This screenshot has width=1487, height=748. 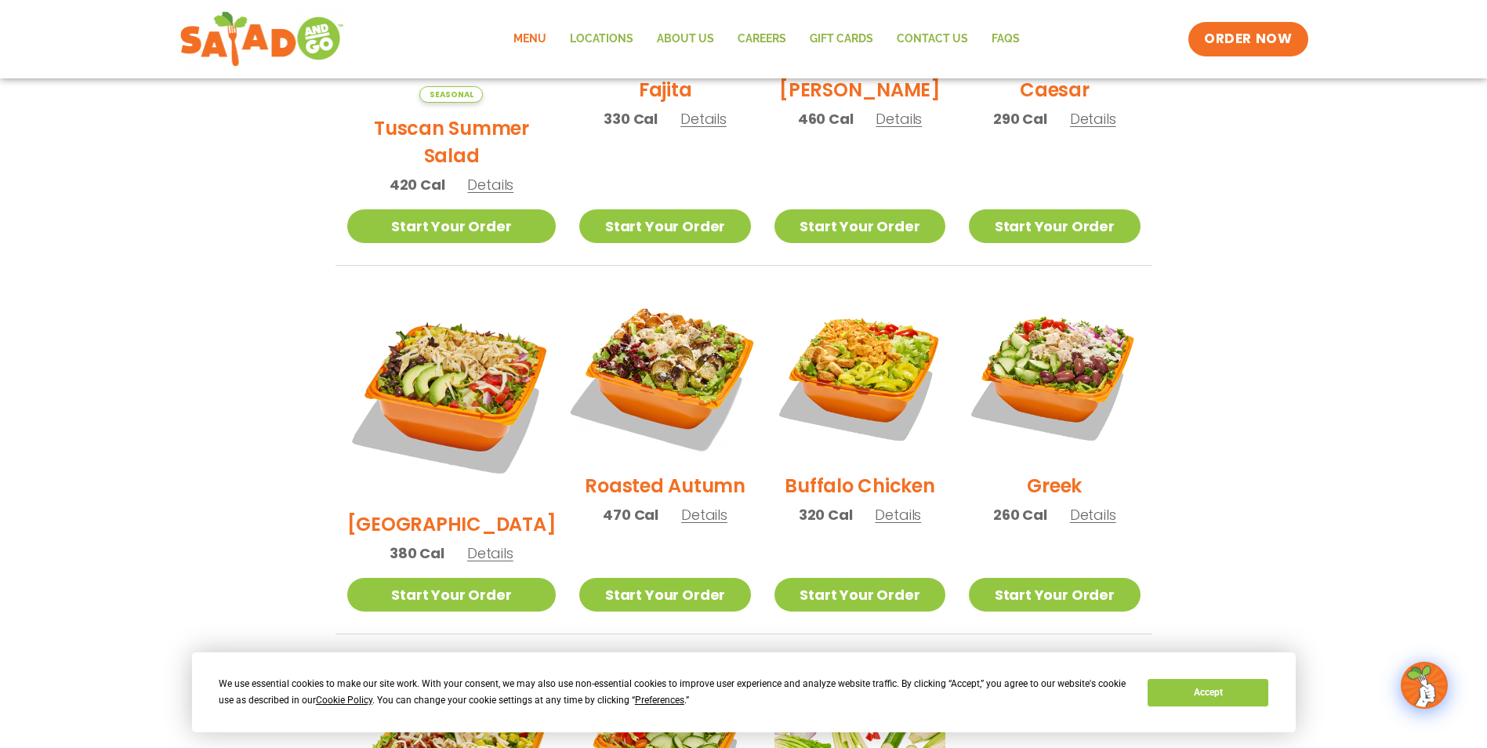 I want to click on span: 470 Cal, so click(x=630, y=514).